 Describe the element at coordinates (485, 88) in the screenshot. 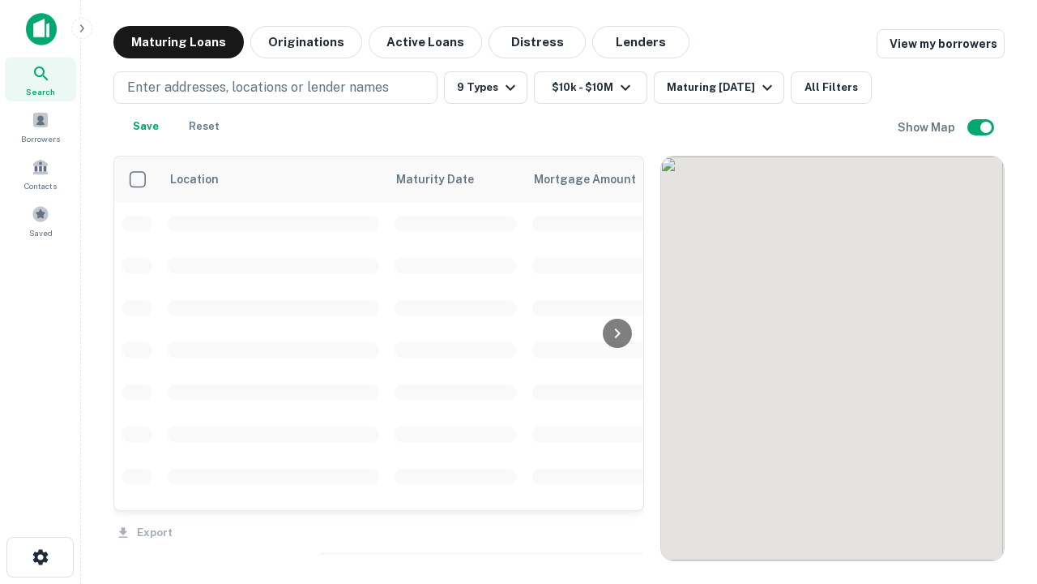

I see `button: 9 Types` at that location.